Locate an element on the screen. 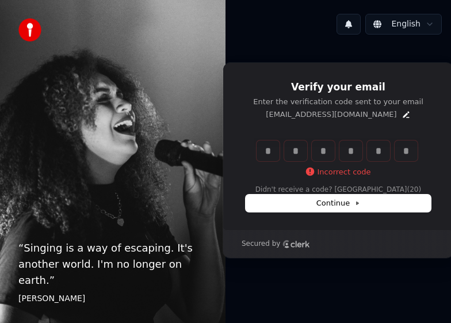 The height and width of the screenshot is (323, 451). p: “ Singing is a way of escaping. It's another world. I'm no longer on earth. ” is located at coordinates (113, 264).